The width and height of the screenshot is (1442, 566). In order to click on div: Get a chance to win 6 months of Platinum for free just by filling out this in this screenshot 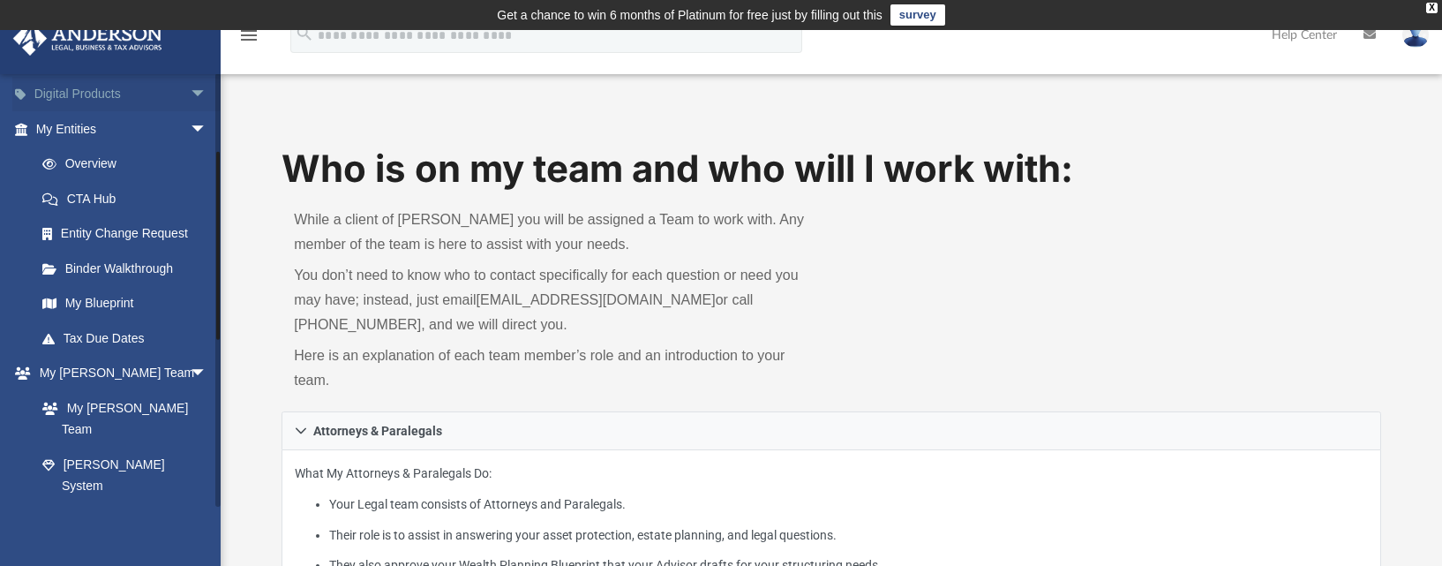, I will do `click(689, 15)`.